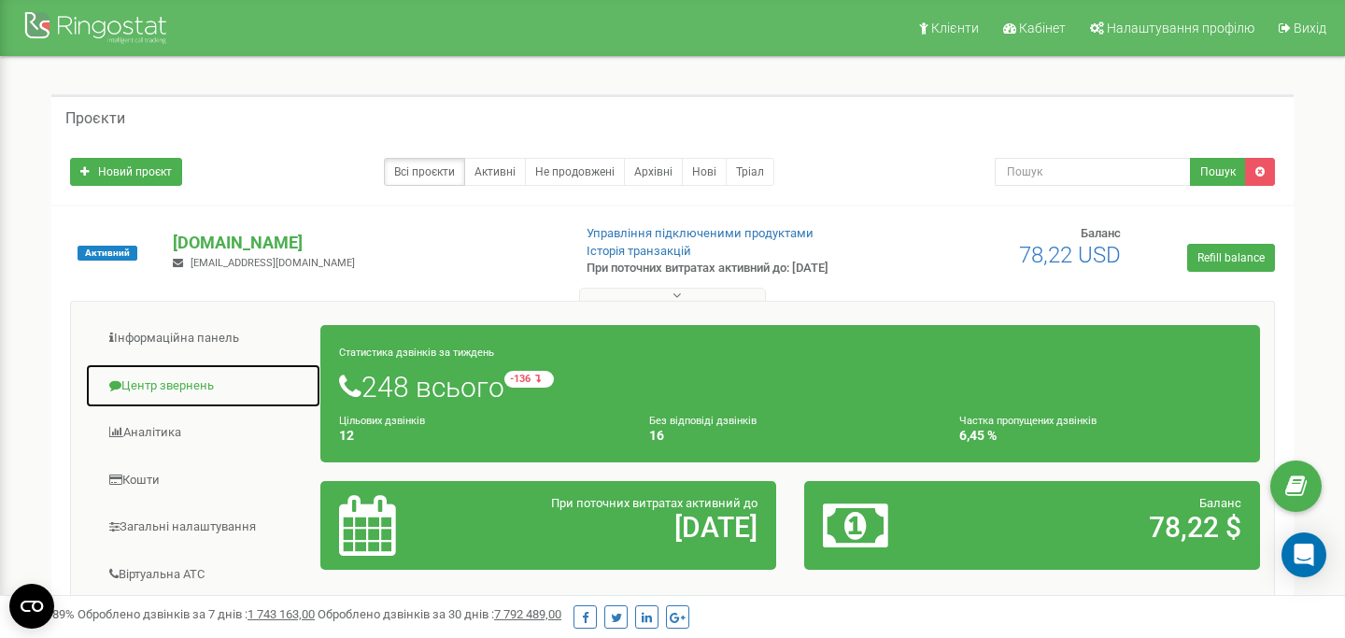 This screenshot has width=1345, height=638. I want to click on span: Оброблено дзвінків за 30 днів :, so click(439, 614).